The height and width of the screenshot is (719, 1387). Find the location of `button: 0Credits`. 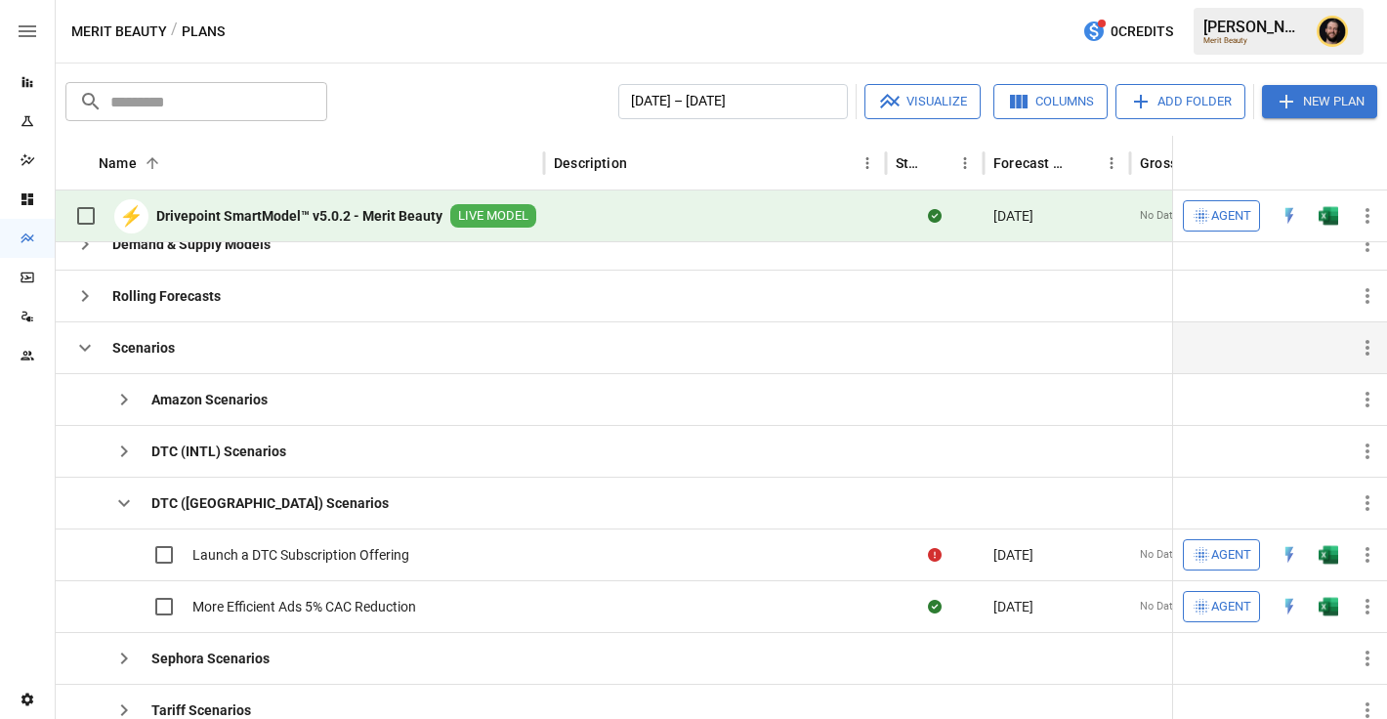

button: 0Credits is located at coordinates (1127, 31).